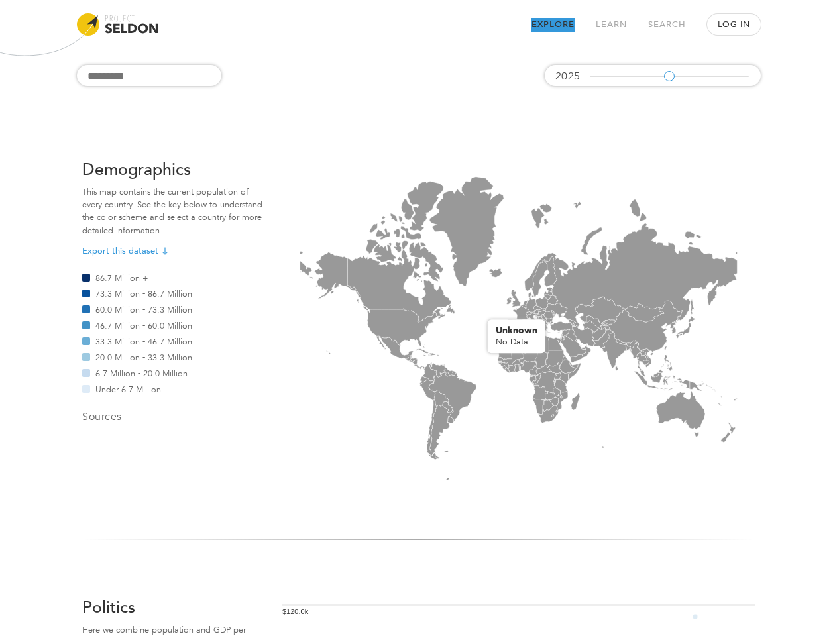  What do you see at coordinates (172, 389) in the screenshot?
I see `div: Under 6.7 Million` at bounding box center [172, 389].